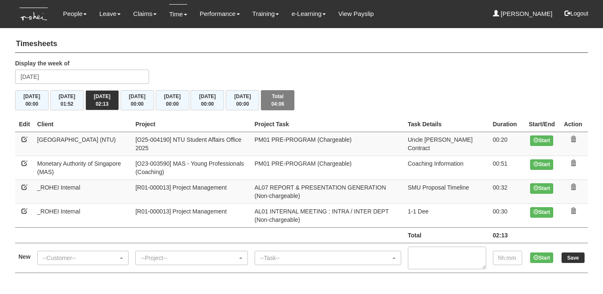  Describe the element at coordinates (447, 124) in the screenshot. I see `th: Task Details` at that location.